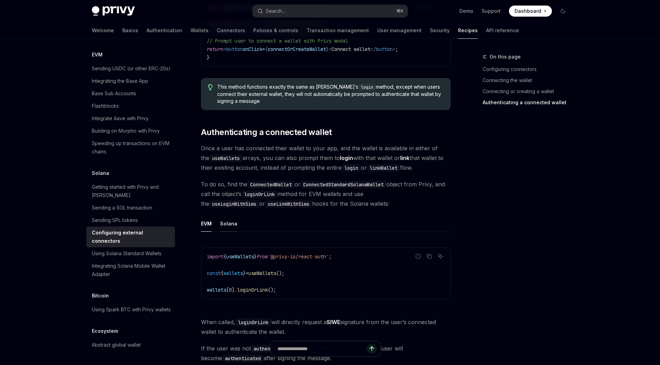 Image resolution: width=660 pixels, height=365 pixels. I want to click on button: Ask AI, so click(440, 256).